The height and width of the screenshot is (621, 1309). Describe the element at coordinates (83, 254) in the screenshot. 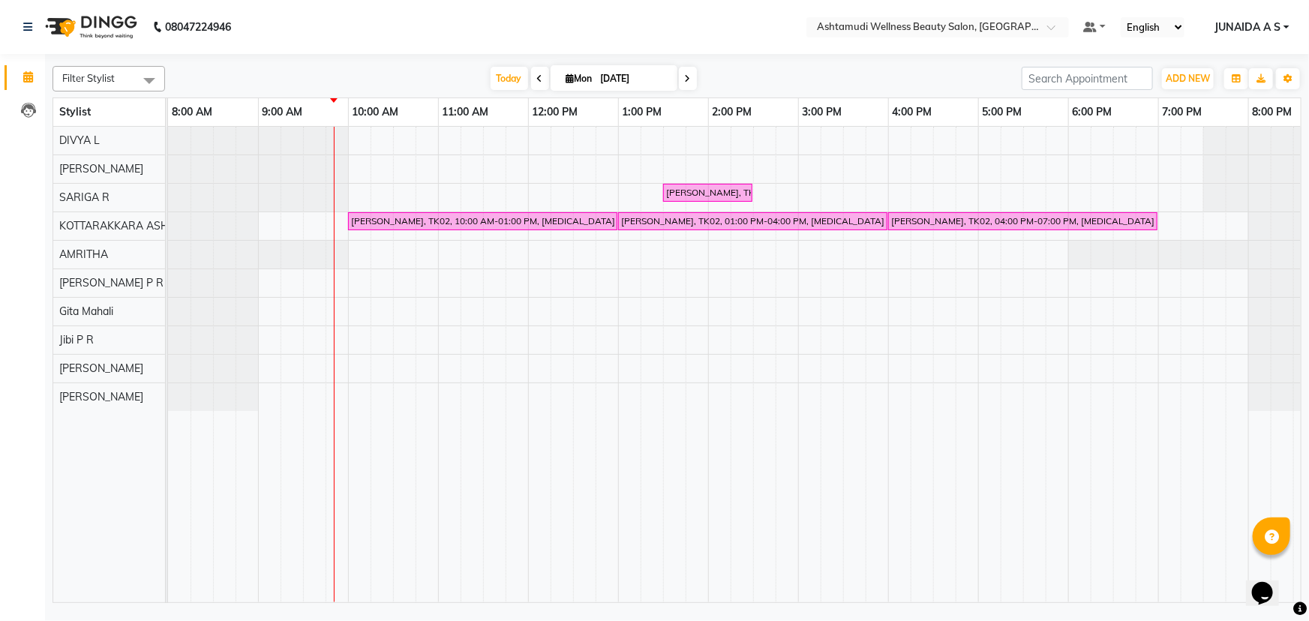

I see `span: AMRITHA` at that location.